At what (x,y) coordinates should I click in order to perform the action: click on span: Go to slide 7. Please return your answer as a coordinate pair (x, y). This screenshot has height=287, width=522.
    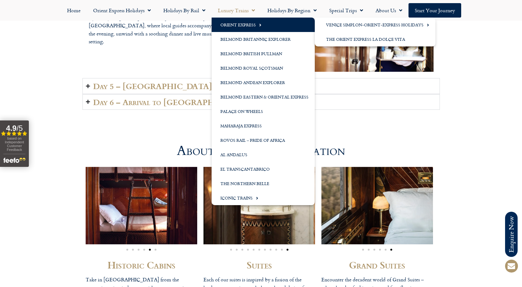
    Looking at the image, I should click on (265, 250).